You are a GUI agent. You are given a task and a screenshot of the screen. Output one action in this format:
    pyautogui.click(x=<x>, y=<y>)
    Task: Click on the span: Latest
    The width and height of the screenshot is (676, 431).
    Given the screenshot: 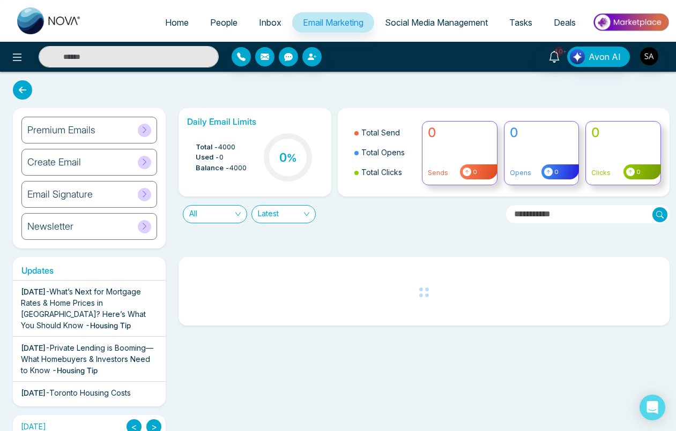 What is the action you would take?
    pyautogui.click(x=283, y=214)
    